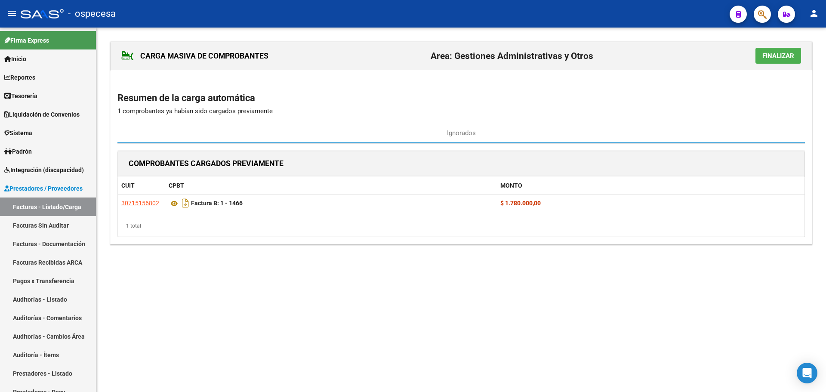 This screenshot has width=826, height=392. Describe the element at coordinates (461, 98) in the screenshot. I see `h2: Resumen de la carga automática` at that location.